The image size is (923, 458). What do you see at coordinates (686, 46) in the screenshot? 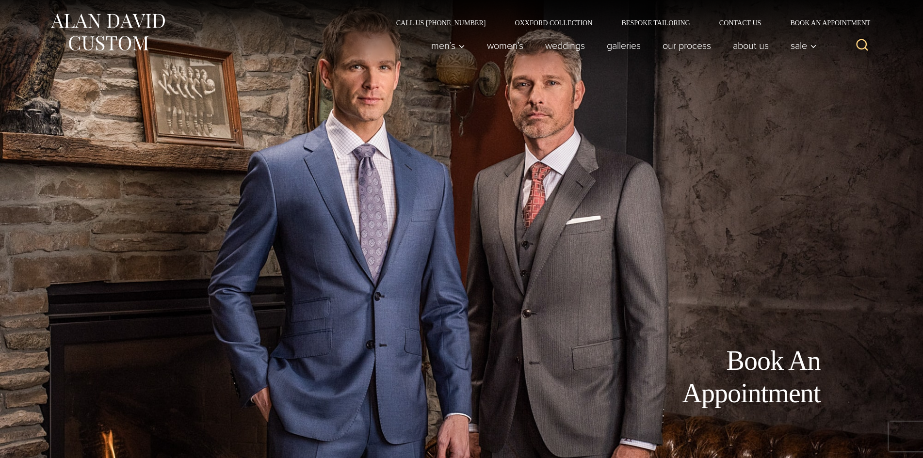
I see `a: Our Process` at bounding box center [686, 46].